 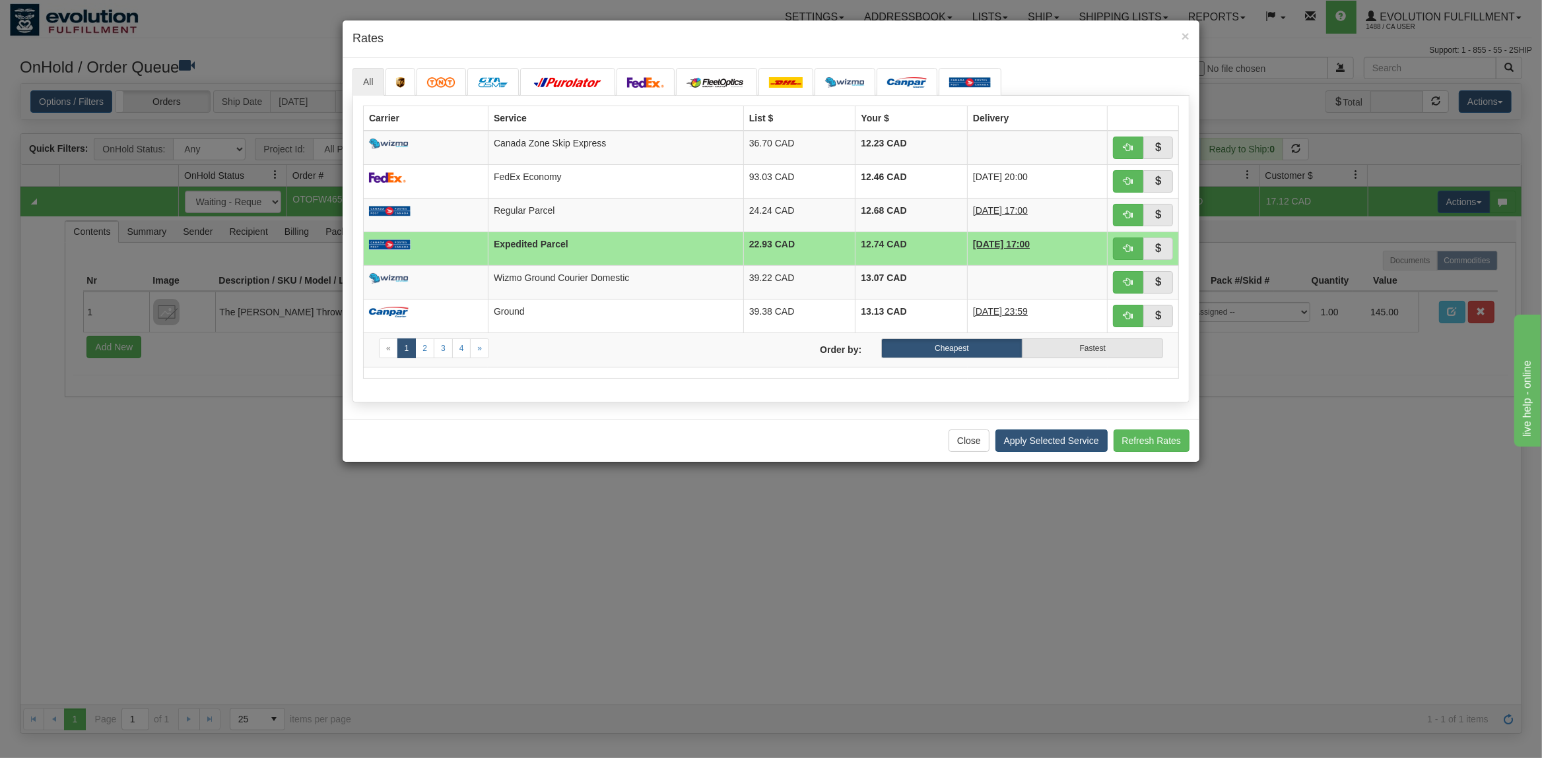 What do you see at coordinates (1038, 215) in the screenshot?
I see `td: 3 Days` at bounding box center [1038, 215].